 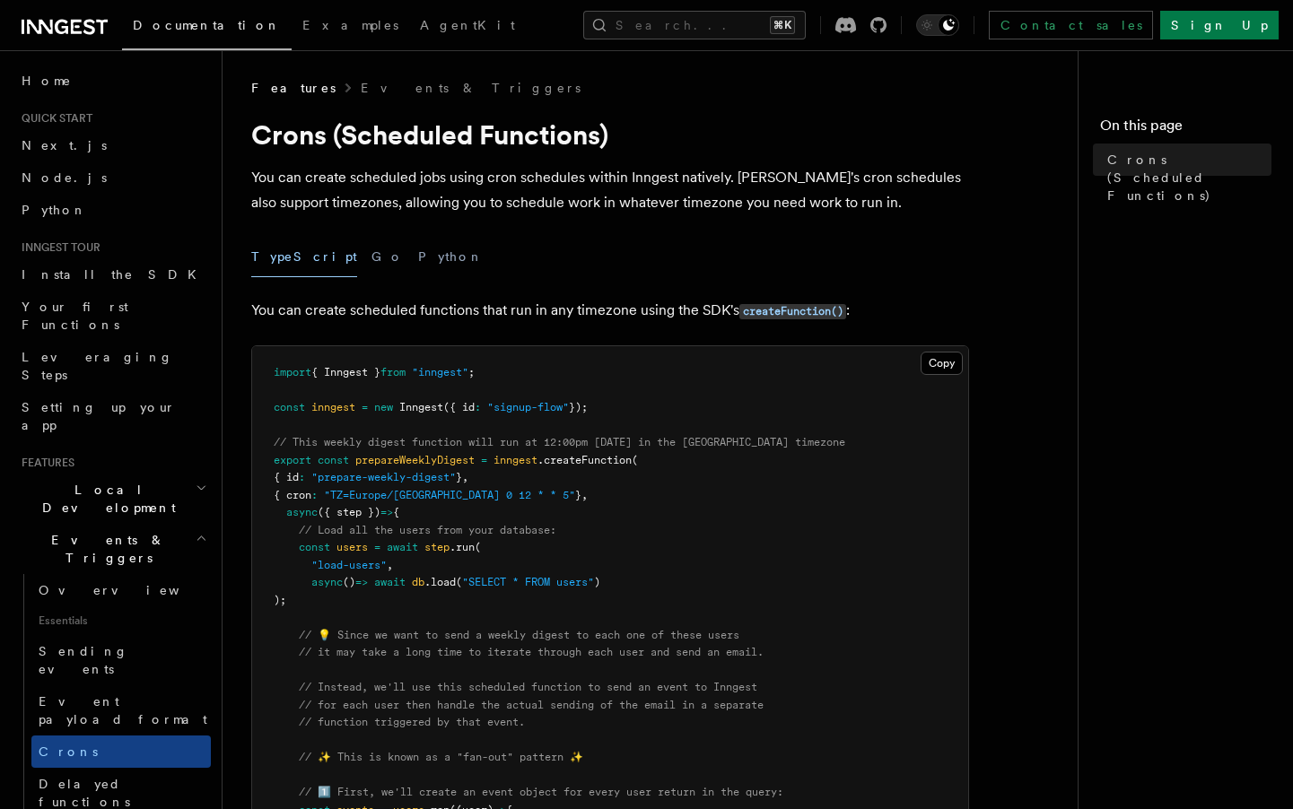 I want to click on span: .createFunction, so click(x=584, y=460).